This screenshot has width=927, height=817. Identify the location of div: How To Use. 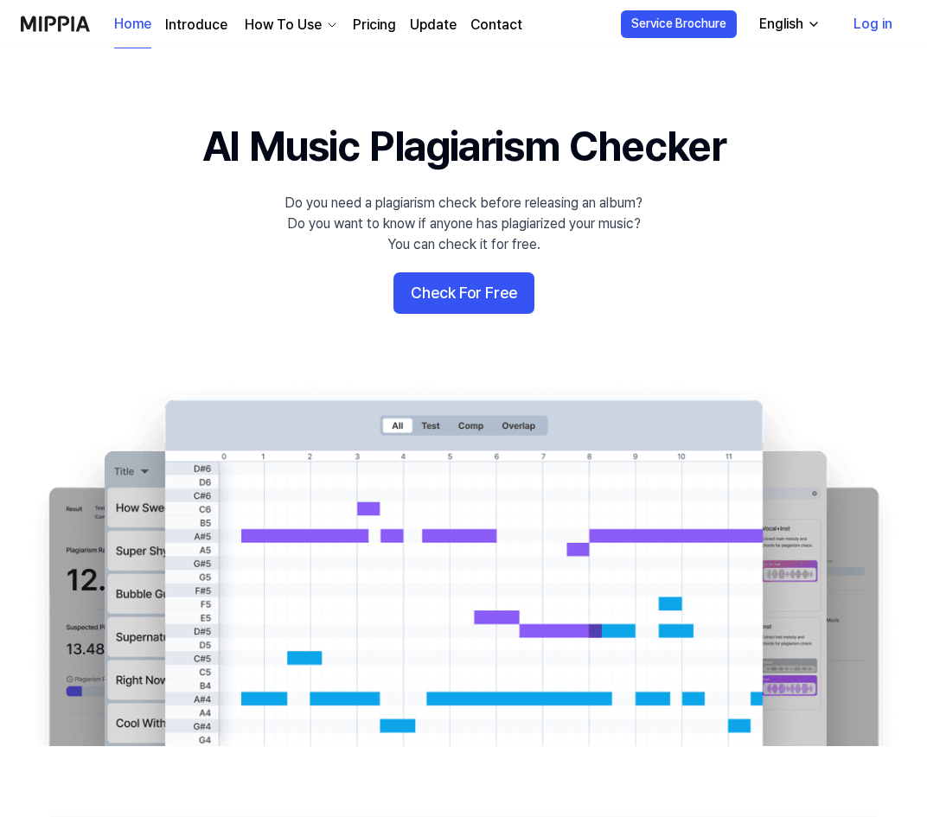
(283, 25).